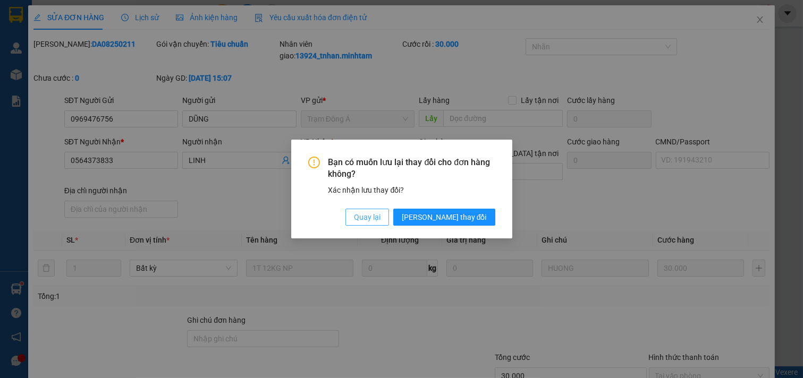 The image size is (803, 378). What do you see at coordinates (367, 217) in the screenshot?
I see `button: Quay lại` at bounding box center [367, 217].